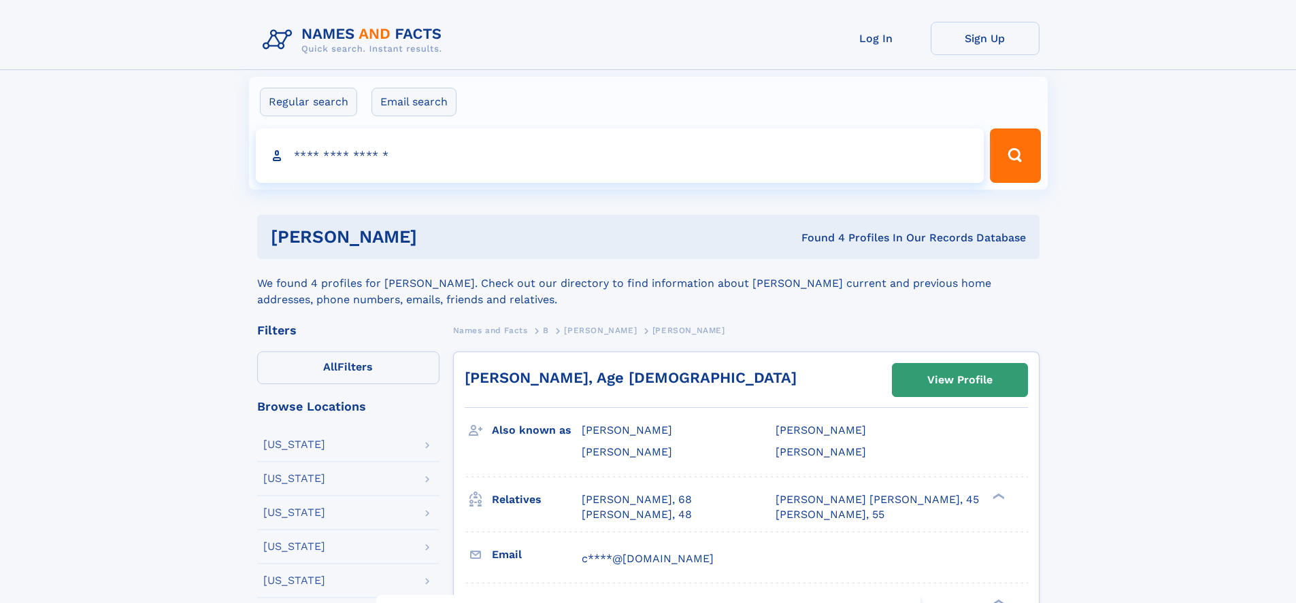 The height and width of the screenshot is (603, 1296). I want to click on h3: Relatives, so click(537, 500).